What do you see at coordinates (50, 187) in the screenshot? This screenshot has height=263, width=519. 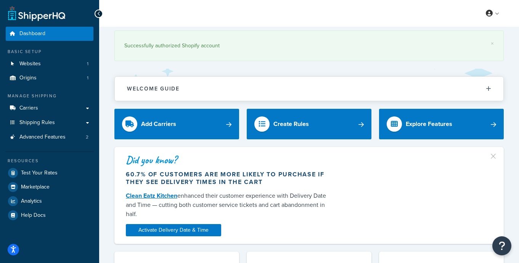 I see `li: Marketplace` at bounding box center [50, 187].